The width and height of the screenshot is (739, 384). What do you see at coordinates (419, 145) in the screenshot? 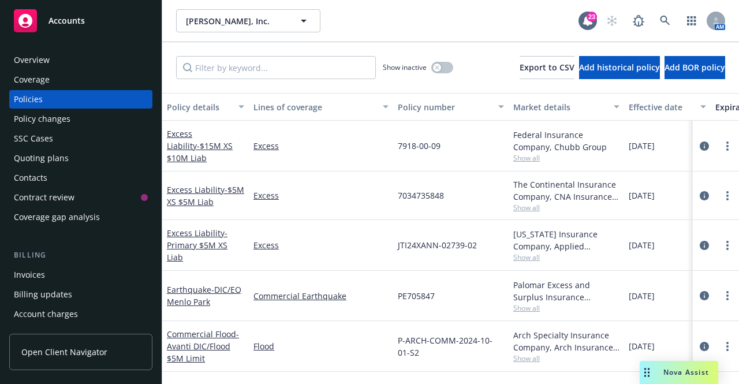
I see `span: 7918-00-09` at bounding box center [419, 145].